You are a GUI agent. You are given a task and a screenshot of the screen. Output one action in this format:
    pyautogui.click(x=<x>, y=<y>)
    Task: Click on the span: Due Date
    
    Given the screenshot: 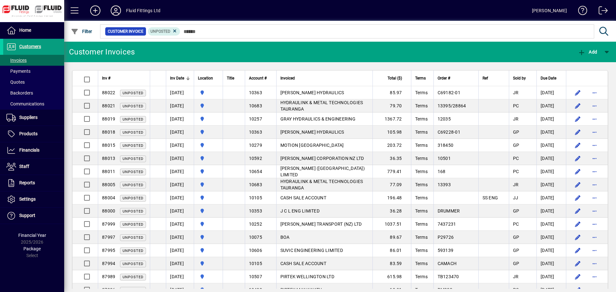 What is the action you would take?
    pyautogui.click(x=548, y=78)
    